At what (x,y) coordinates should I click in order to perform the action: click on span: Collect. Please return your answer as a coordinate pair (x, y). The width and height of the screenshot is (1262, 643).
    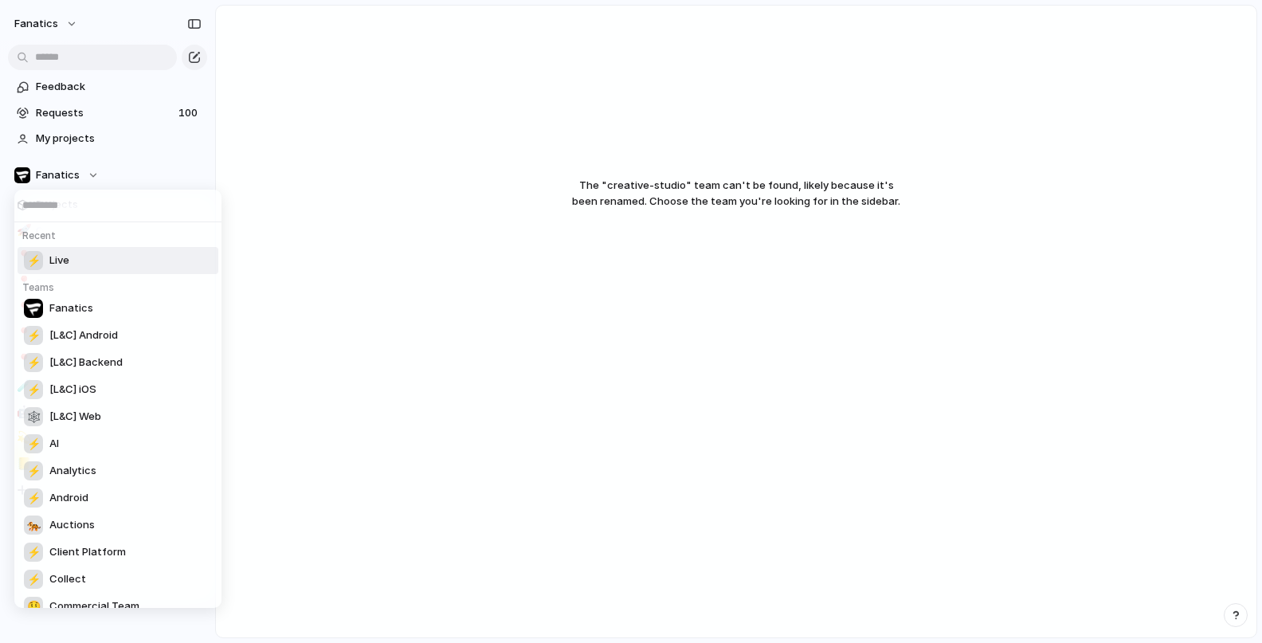
    Looking at the image, I should click on (68, 579).